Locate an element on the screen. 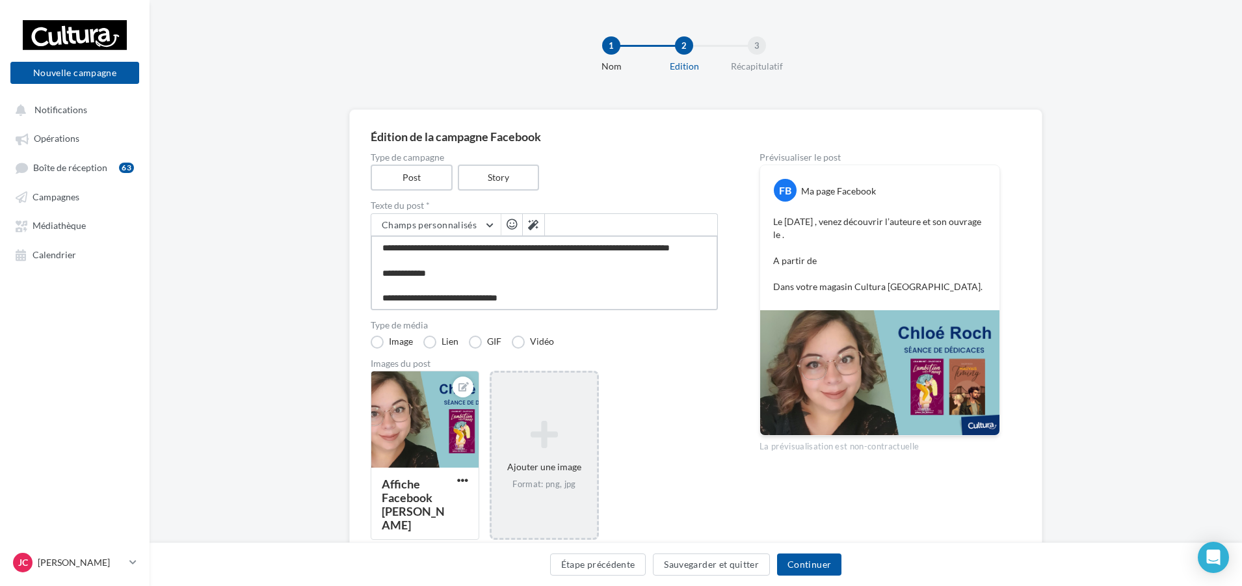 The height and width of the screenshot is (586, 1242). button: Nouvelle campagne is located at coordinates (75, 73).